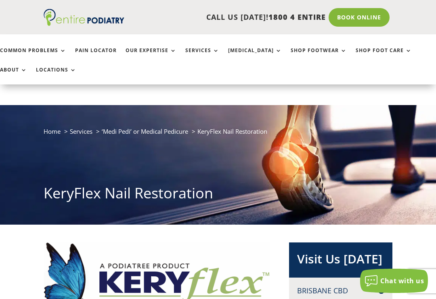  Describe the element at coordinates (384, 56) in the screenshot. I see `a: Shop Foot Care` at that location.